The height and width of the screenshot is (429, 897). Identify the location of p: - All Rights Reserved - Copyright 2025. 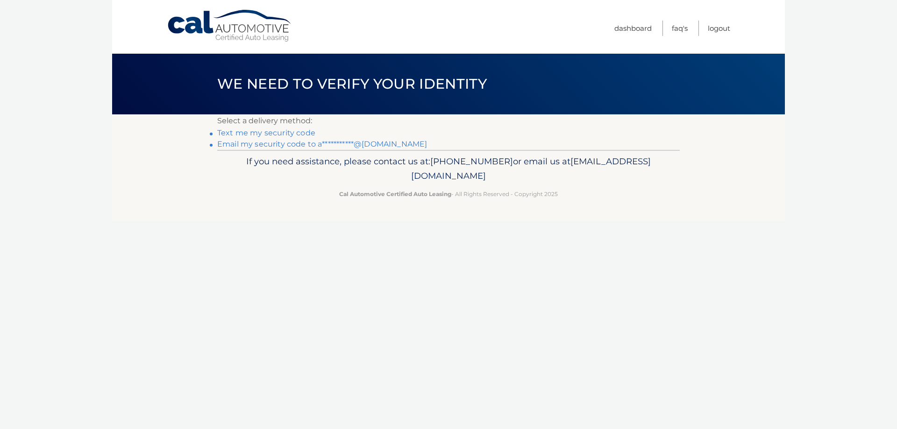
(448, 194).